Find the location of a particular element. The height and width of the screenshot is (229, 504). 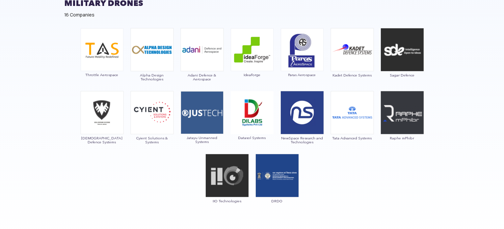

img: ic_ideaforge.png is located at coordinates (252, 50).